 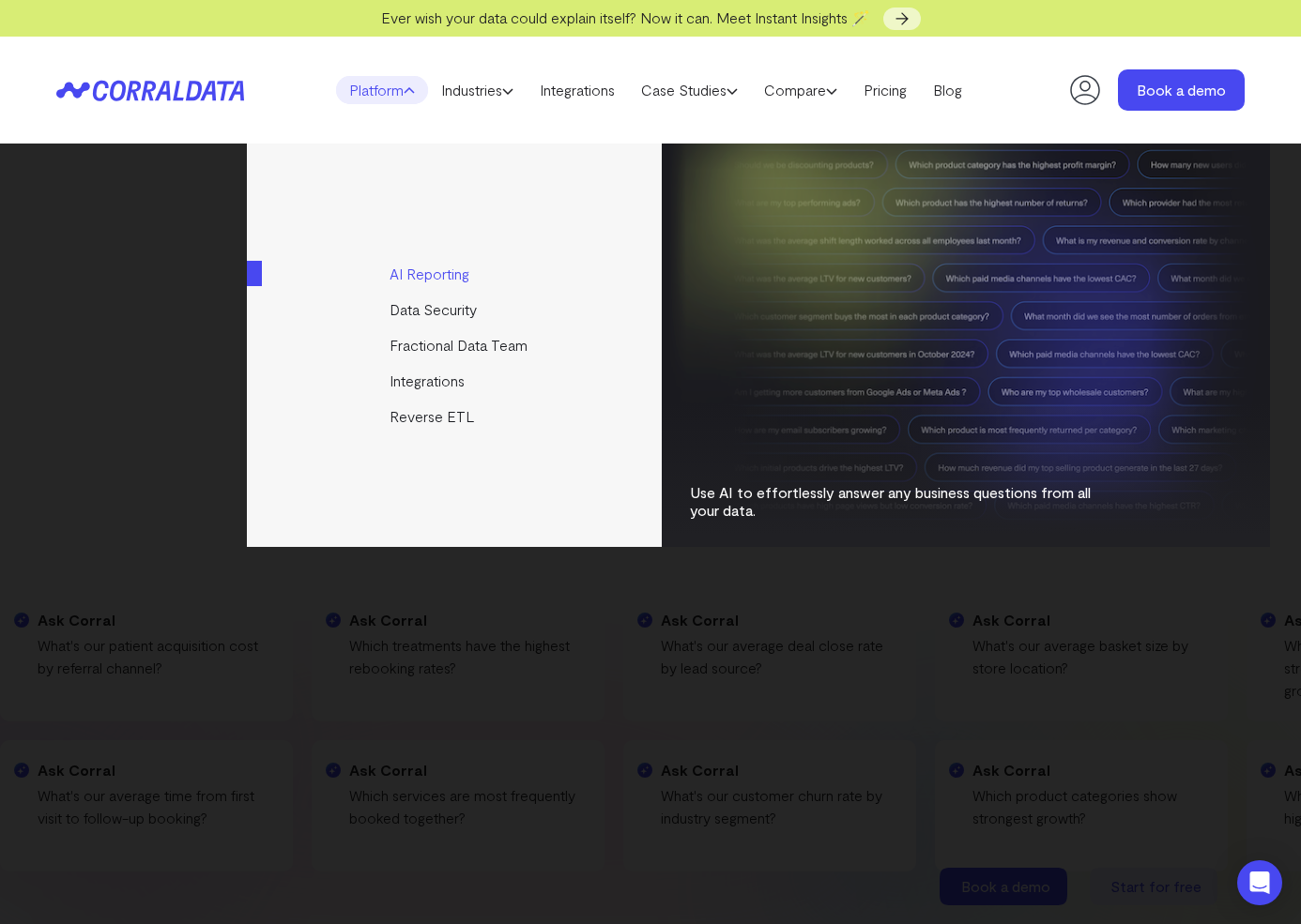 What do you see at coordinates (800, 91) in the screenshot?
I see `a: Compare` at bounding box center [800, 91].